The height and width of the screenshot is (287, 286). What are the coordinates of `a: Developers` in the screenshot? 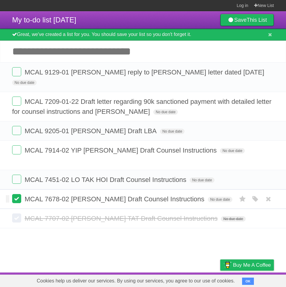 It's located at (172, 280).